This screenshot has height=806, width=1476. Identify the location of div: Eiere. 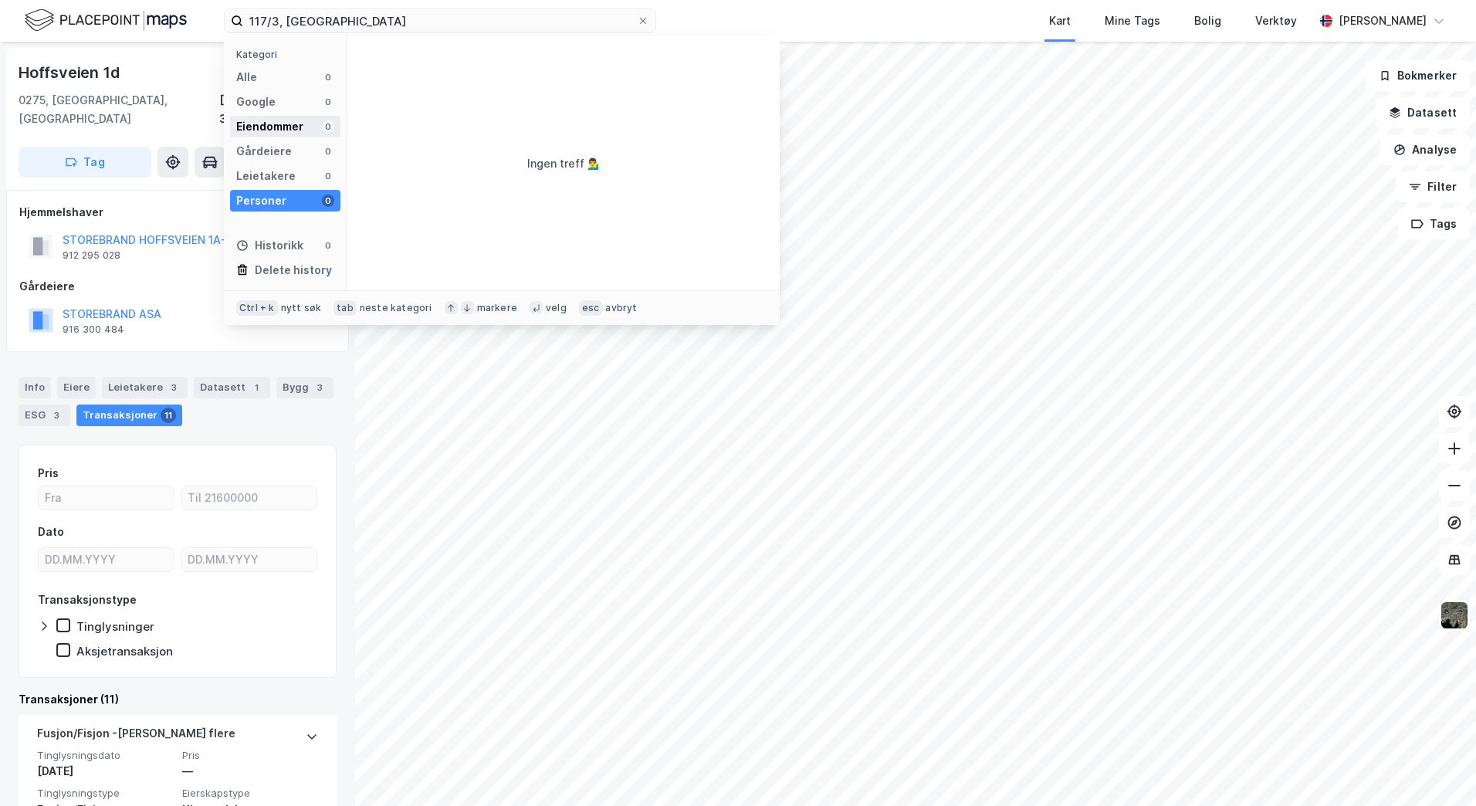
(76, 388).